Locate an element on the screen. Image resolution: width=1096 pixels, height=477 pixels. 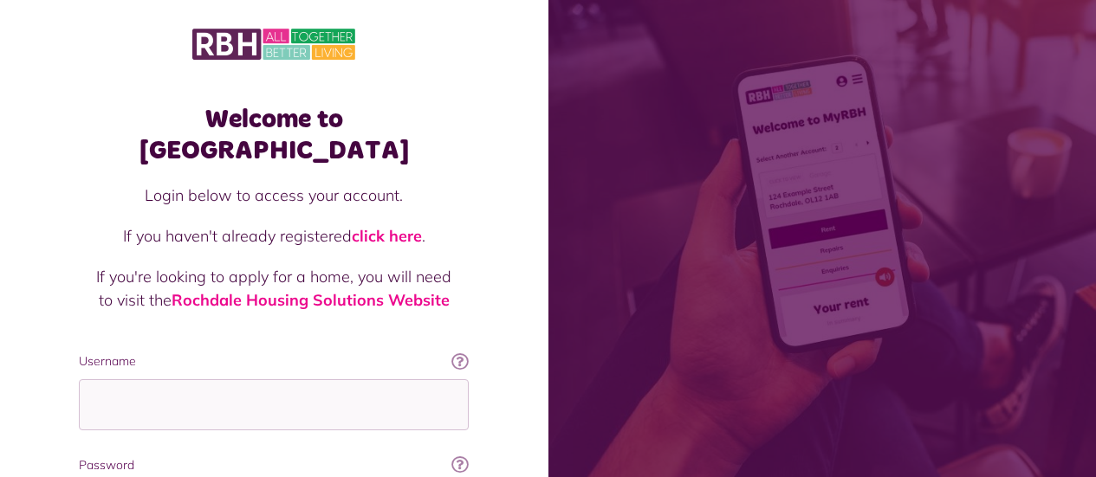
p: If you haven't already registered . is located at coordinates (274, 236).